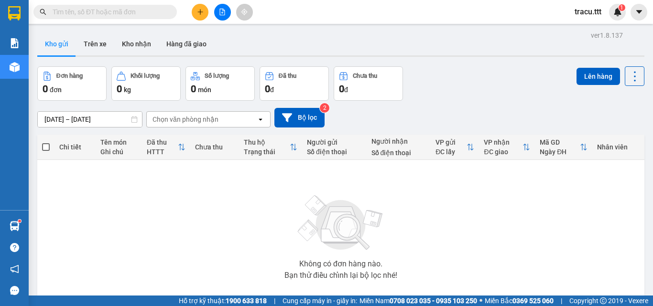 This screenshot has height=306, width=653. What do you see at coordinates (145, 76) in the screenshot?
I see `div: Khối lượng` at bounding box center [145, 76].